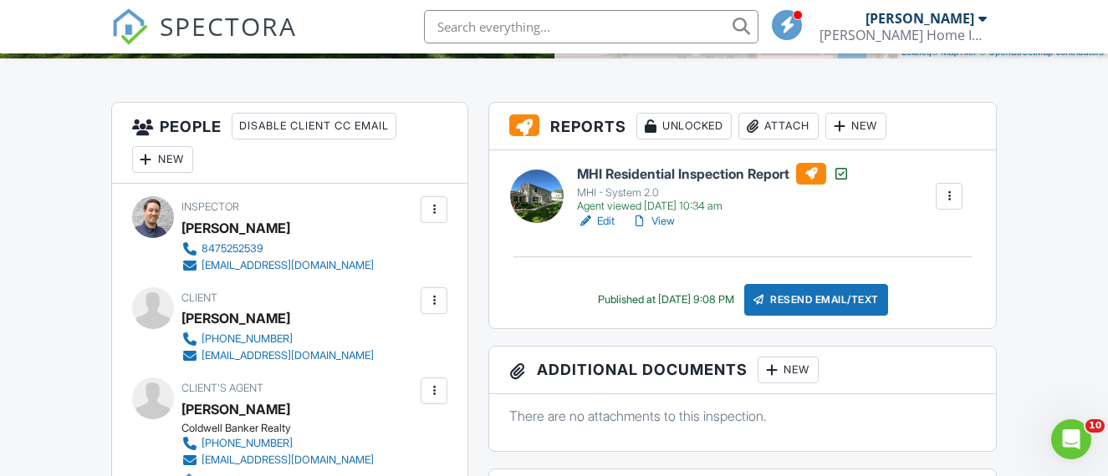  I want to click on div: Meadows Home Inspections, so click(903, 35).